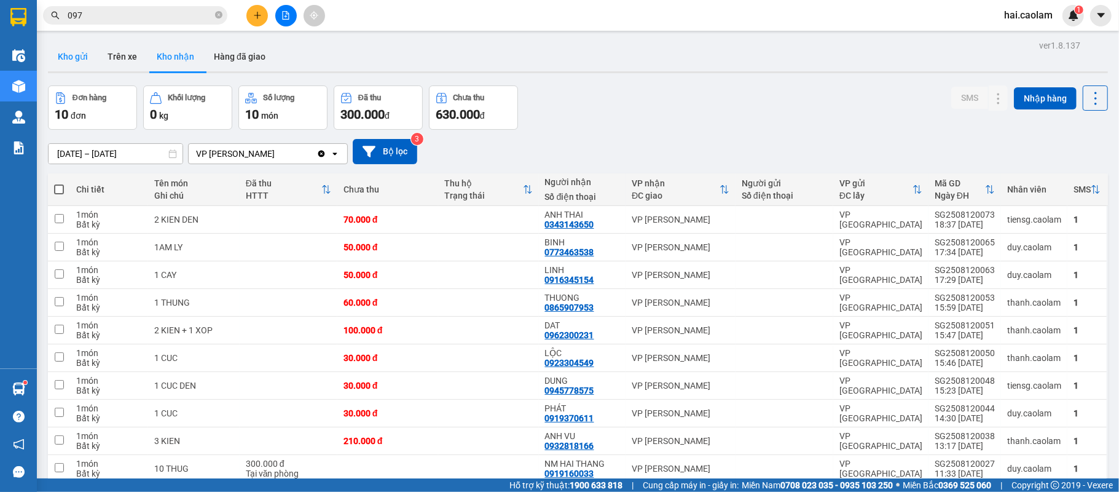 The height and width of the screenshot is (492, 1119). I want to click on span: Cung cấp máy in - giấy in:, so click(691, 485).